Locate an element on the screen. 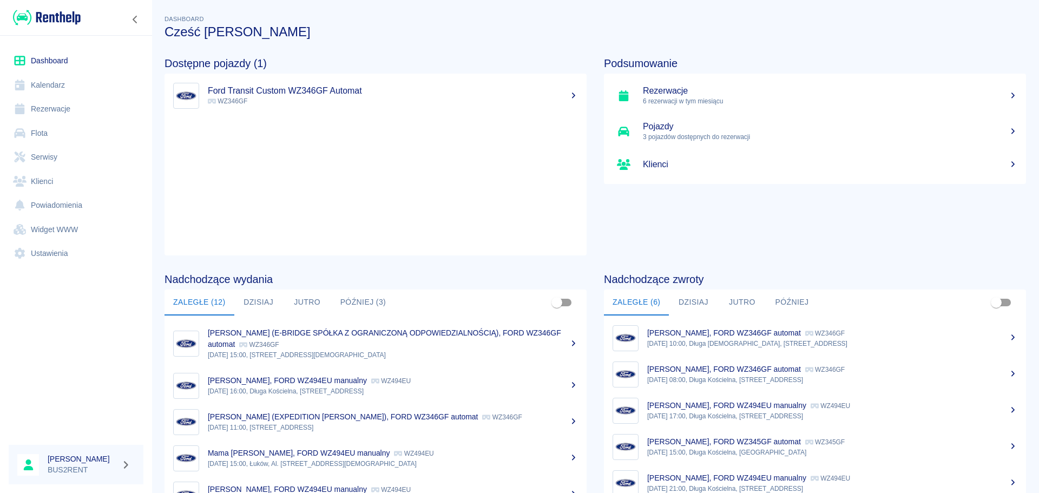 Image resolution: width=1039 pixels, height=493 pixels. a: Renthelp logo is located at coordinates (44, 17).